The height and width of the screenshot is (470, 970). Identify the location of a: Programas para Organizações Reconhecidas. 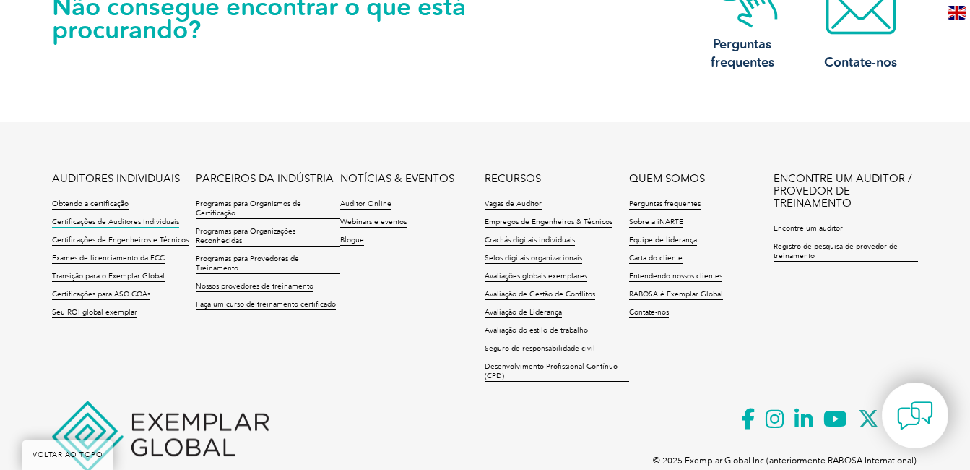
(268, 236).